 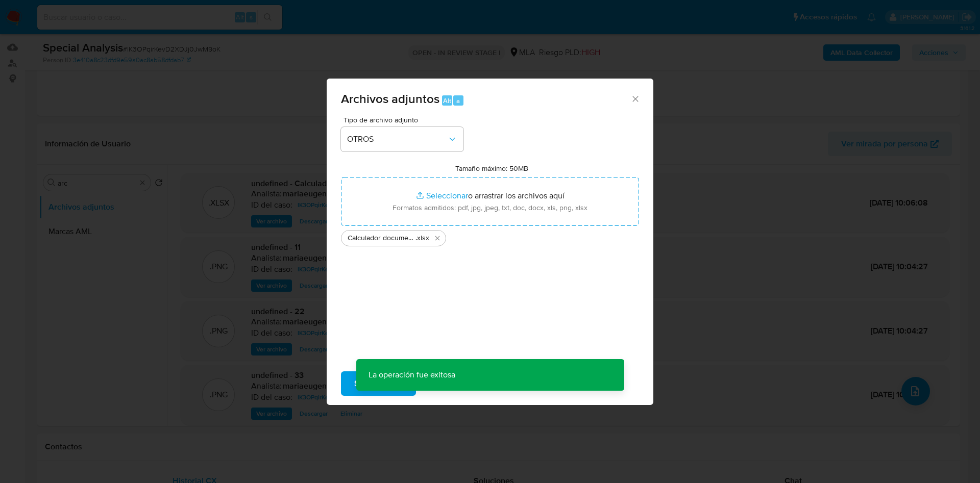 I want to click on span: .xlsx, so click(x=422, y=238).